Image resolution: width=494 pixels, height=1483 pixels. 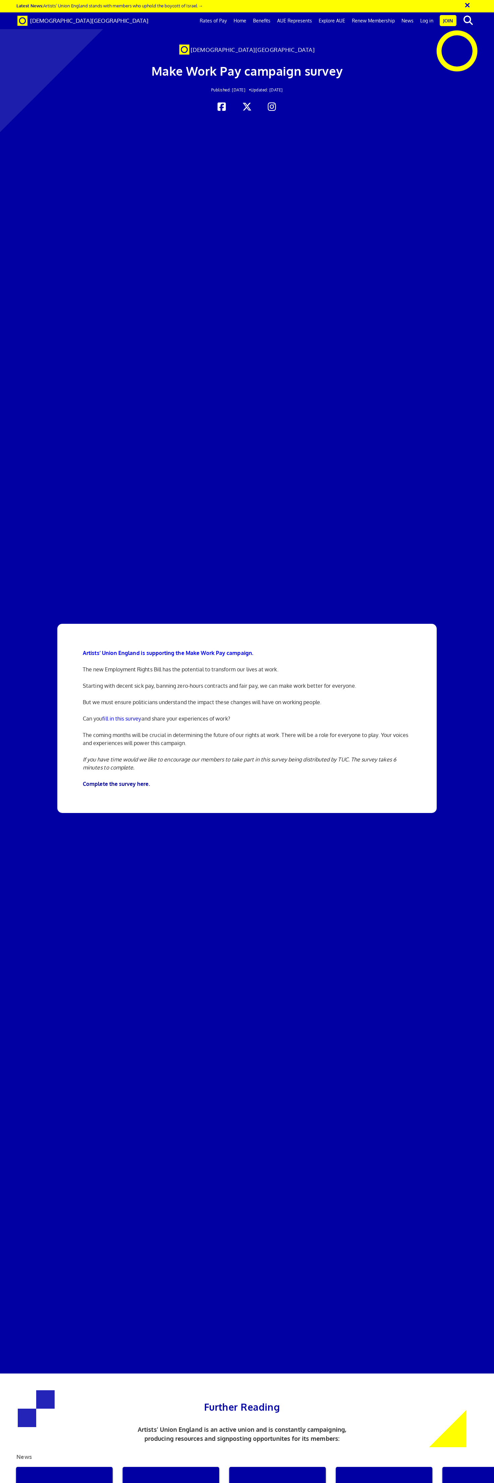 I want to click on p: Artists’ Union England is an active union and is constantly campaigning, producing resources and ..., so click(x=242, y=1434).